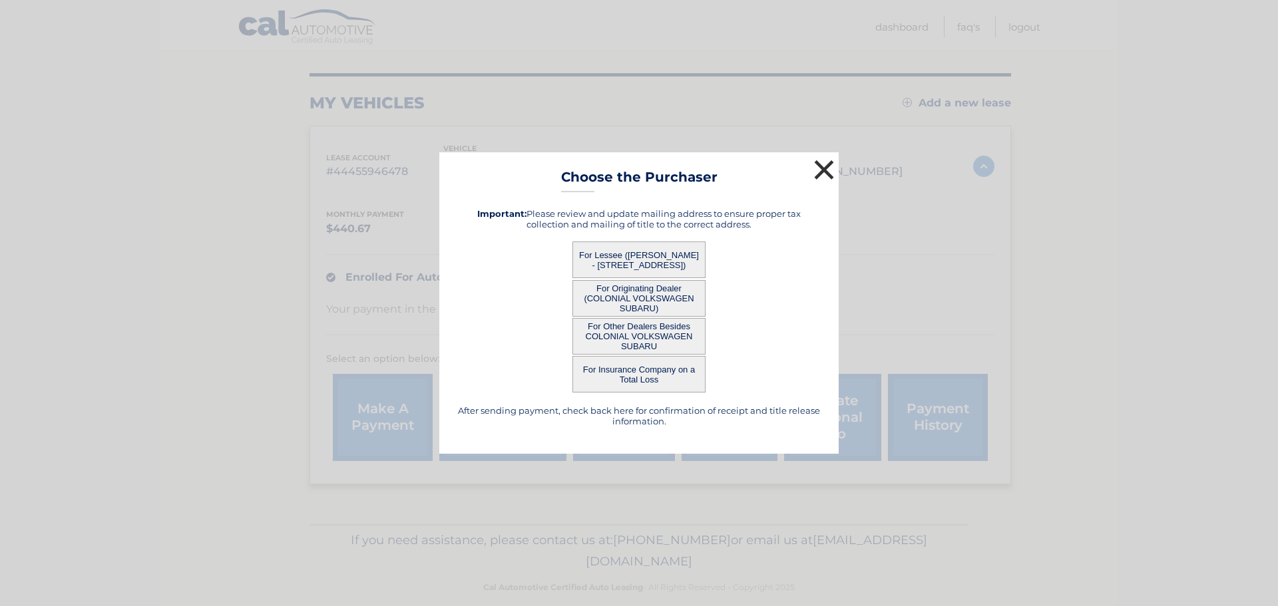 The height and width of the screenshot is (606, 1278). What do you see at coordinates (639, 416) in the screenshot?
I see `h5: After sending payment, check back here for confirmation of receipt and title release information.` at bounding box center [639, 416].